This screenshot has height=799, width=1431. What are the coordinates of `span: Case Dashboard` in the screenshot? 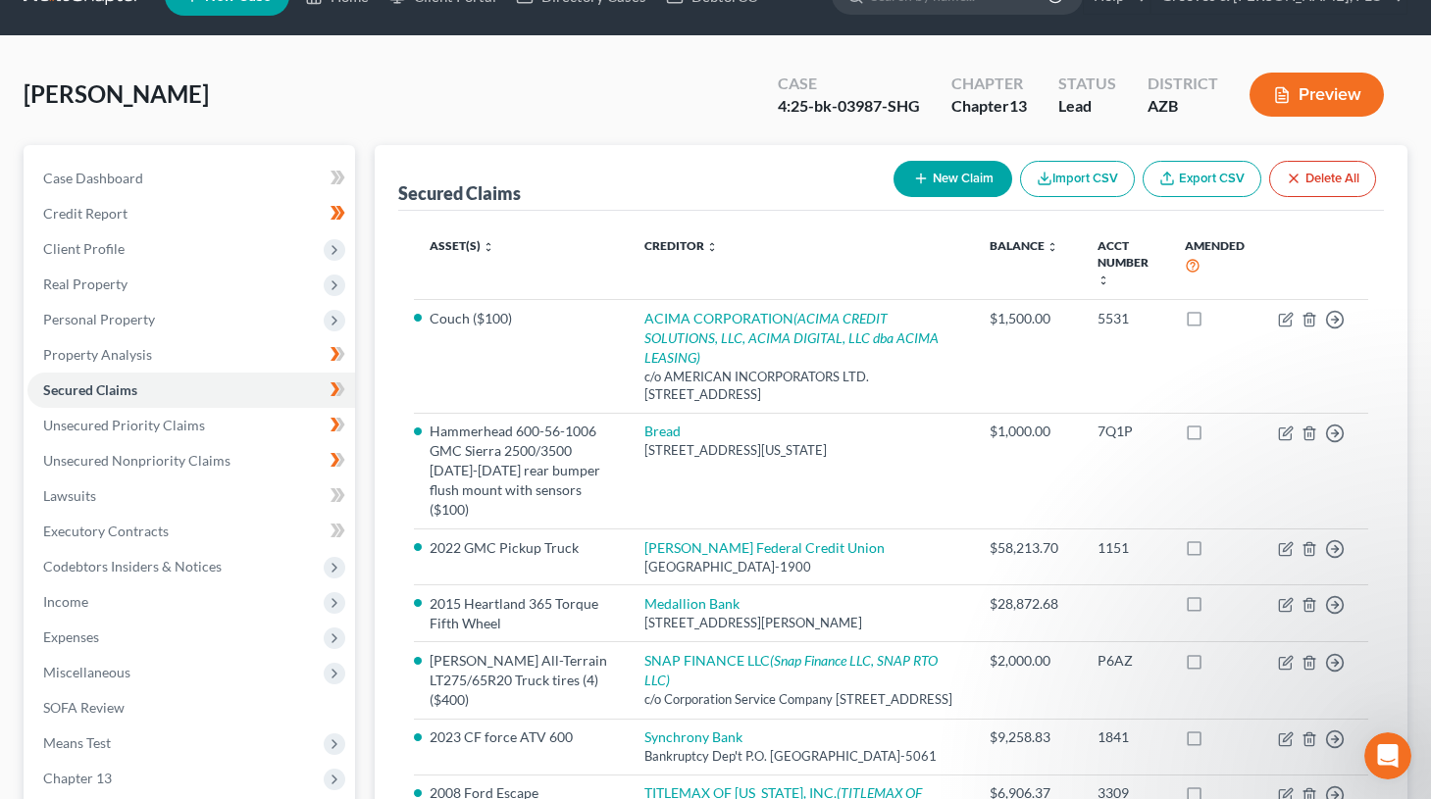 It's located at (93, 177).